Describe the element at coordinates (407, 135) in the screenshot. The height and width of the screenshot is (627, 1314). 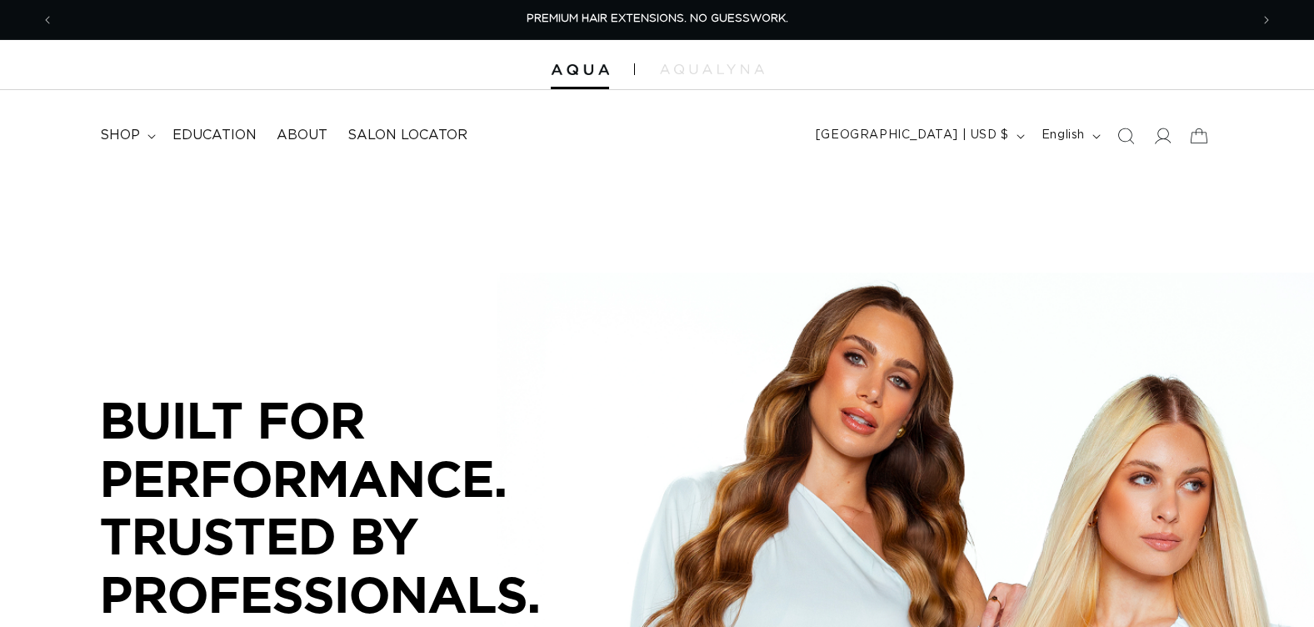
I see `span: Salon Locator` at that location.